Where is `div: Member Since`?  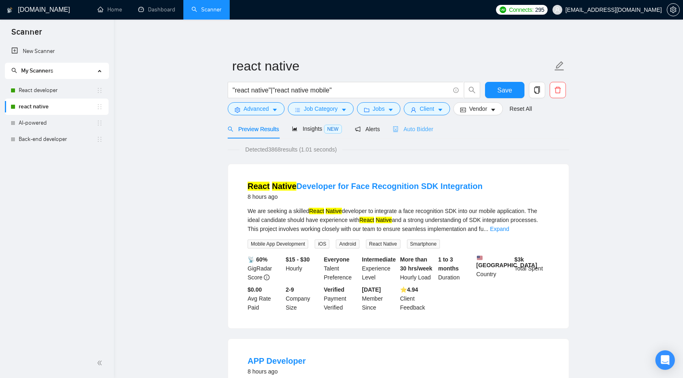
div: Member Since is located at coordinates (380, 298).